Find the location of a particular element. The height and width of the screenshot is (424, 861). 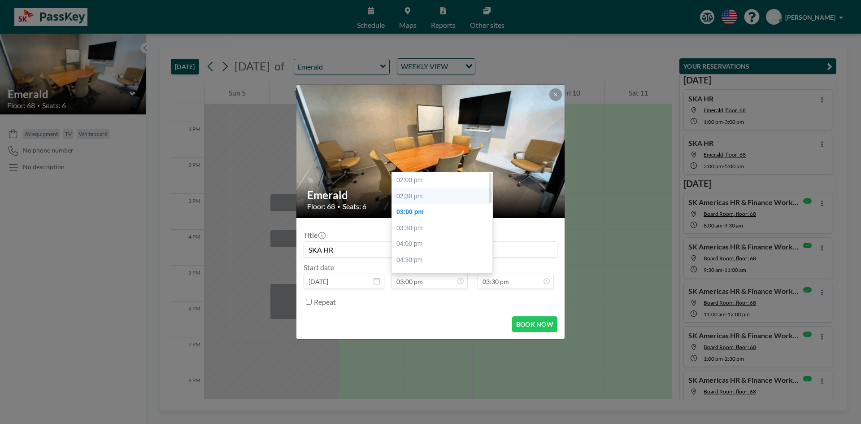

div: 02:00 pm is located at coordinates (444, 180).